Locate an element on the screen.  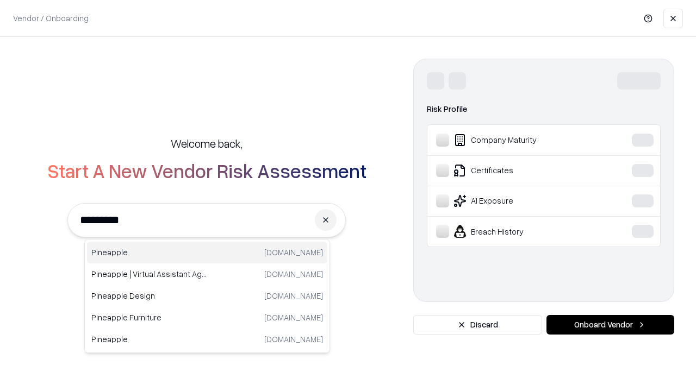
div: Suggestions is located at coordinates (207, 296).